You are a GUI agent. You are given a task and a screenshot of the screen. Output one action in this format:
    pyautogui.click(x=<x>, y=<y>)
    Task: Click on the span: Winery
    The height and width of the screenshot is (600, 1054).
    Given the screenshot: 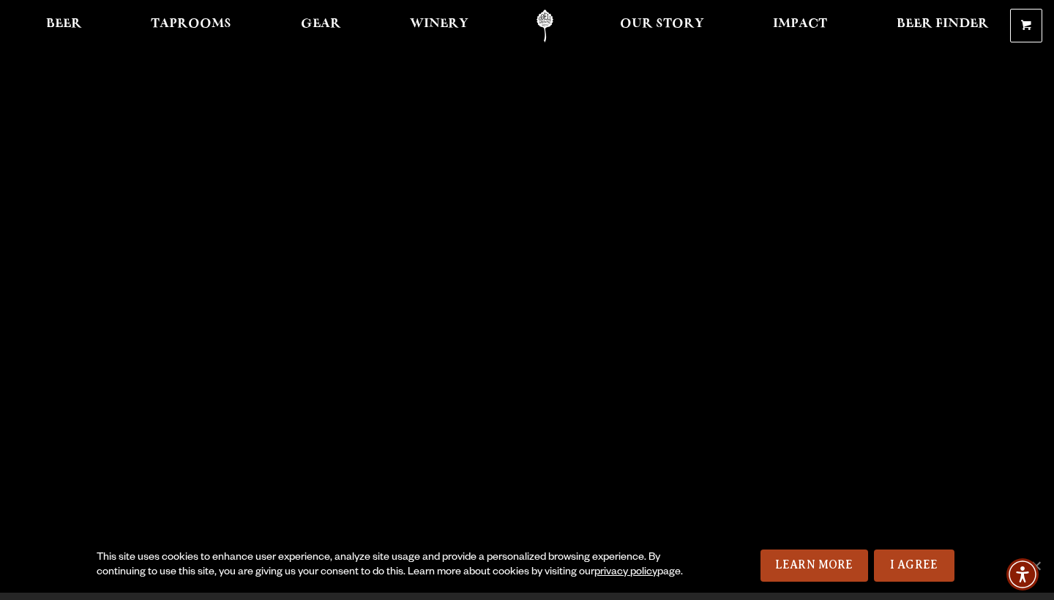 What is the action you would take?
    pyautogui.click(x=439, y=24)
    